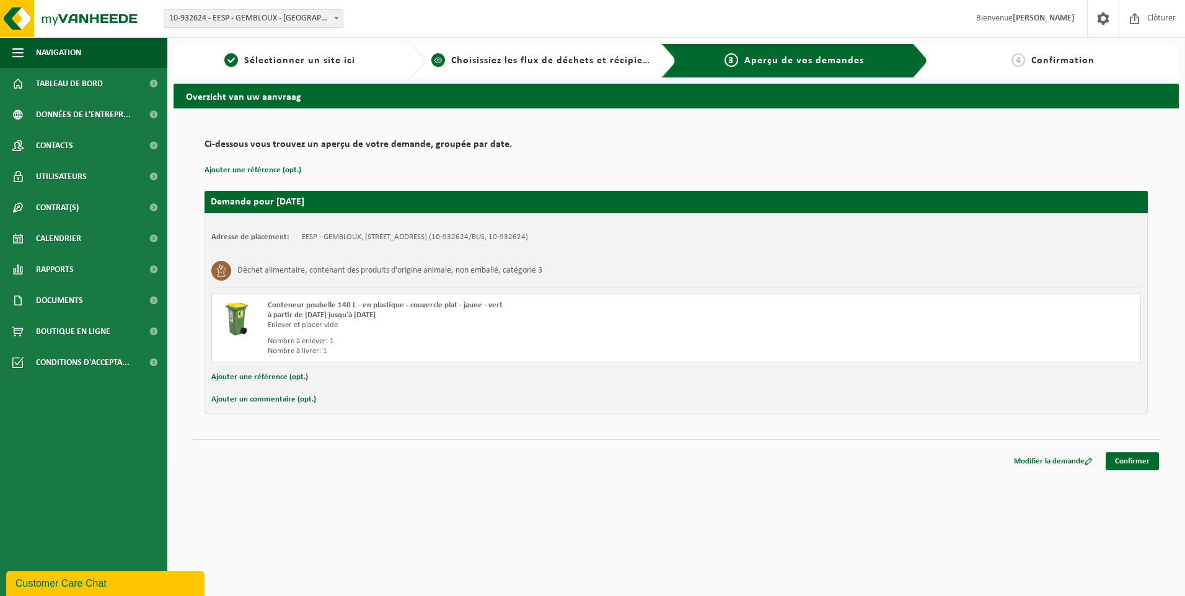 This screenshot has height=596, width=1185. What do you see at coordinates (1018, 60) in the screenshot?
I see `span: 4` at bounding box center [1018, 60].